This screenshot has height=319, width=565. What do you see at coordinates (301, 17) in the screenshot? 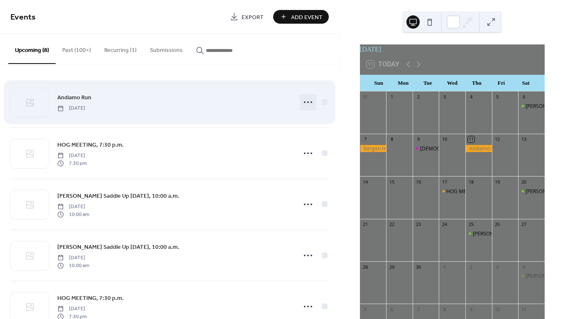
I see `a: Add Event` at bounding box center [301, 17].